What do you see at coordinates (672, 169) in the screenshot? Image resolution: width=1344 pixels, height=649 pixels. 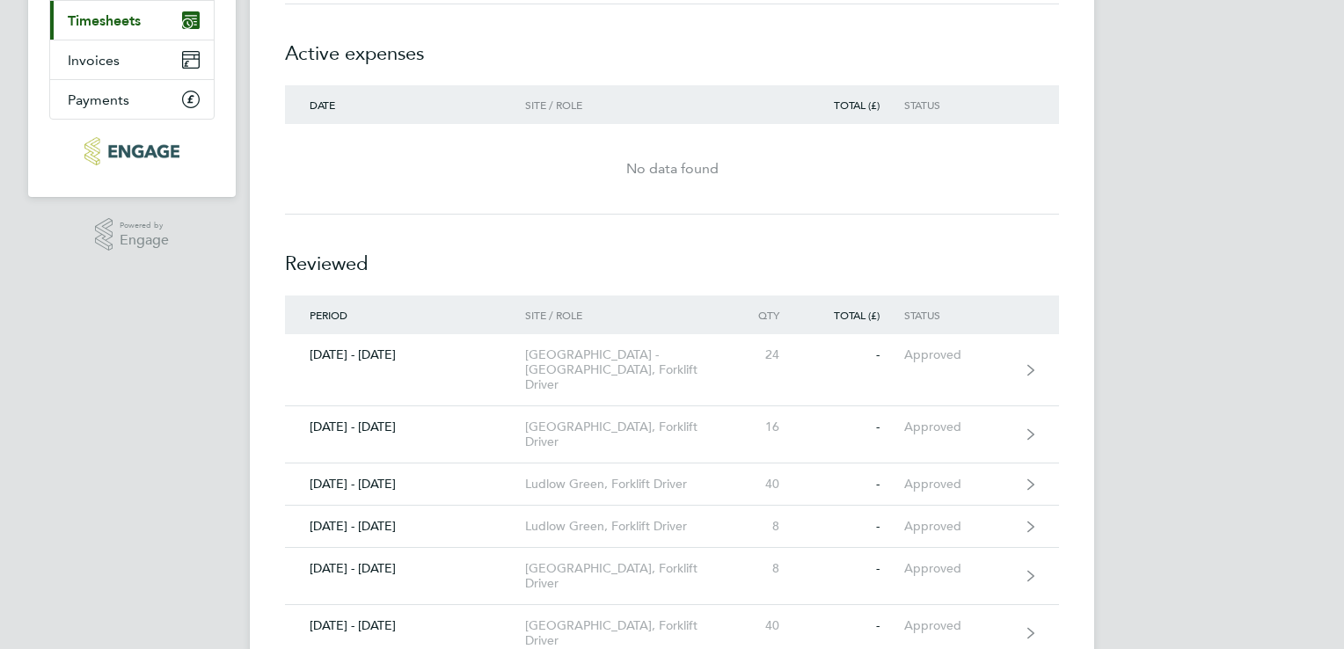 I see `div: No data found` at bounding box center [672, 169].